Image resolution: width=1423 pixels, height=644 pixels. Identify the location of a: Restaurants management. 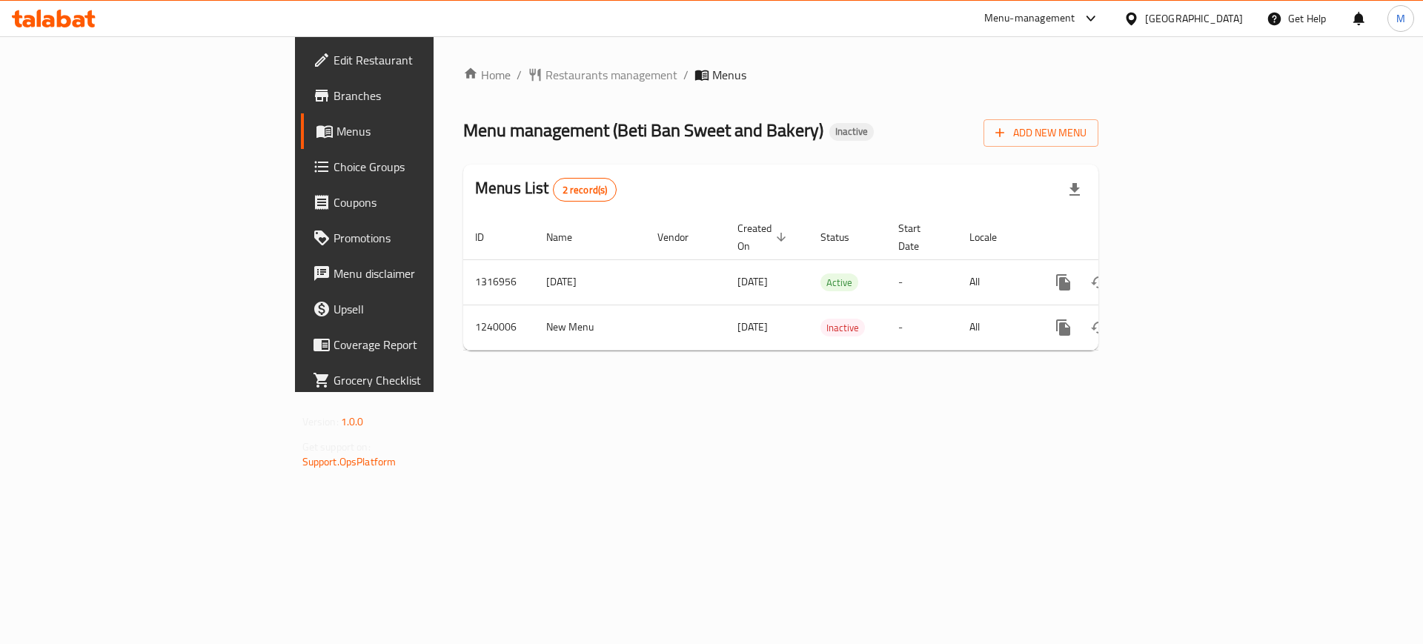
(603, 75).